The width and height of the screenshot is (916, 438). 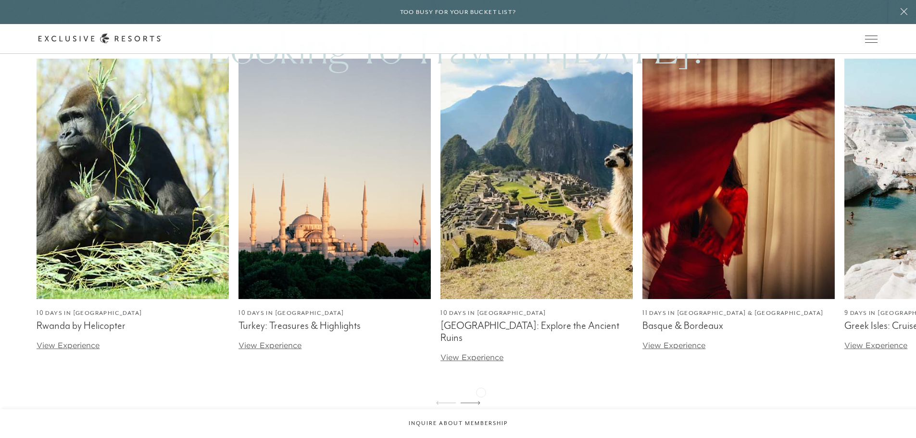 What do you see at coordinates (458, 12) in the screenshot?
I see `h6: Too busy for your bucket list?` at bounding box center [458, 12].